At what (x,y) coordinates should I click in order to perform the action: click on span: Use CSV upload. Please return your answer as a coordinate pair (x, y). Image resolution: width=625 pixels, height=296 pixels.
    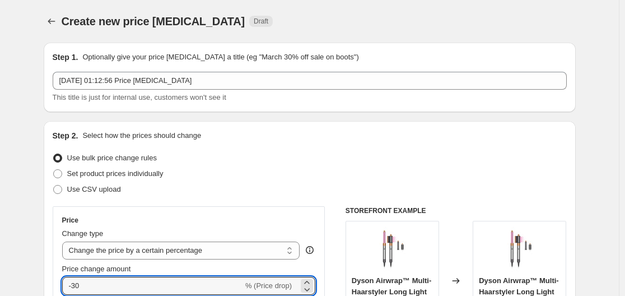
    Looking at the image, I should click on (94, 189).